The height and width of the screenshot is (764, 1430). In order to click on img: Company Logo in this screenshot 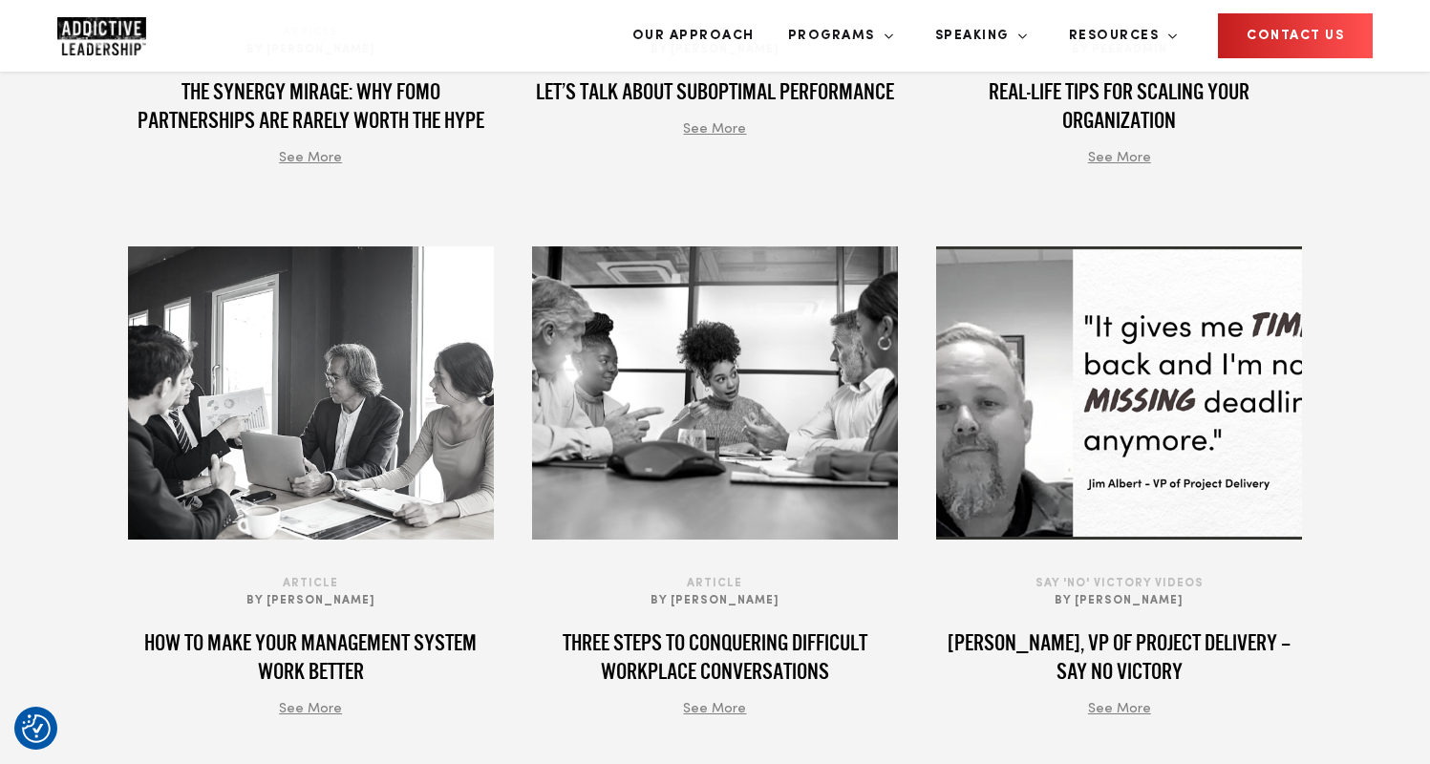, I will do `click(101, 36)`.